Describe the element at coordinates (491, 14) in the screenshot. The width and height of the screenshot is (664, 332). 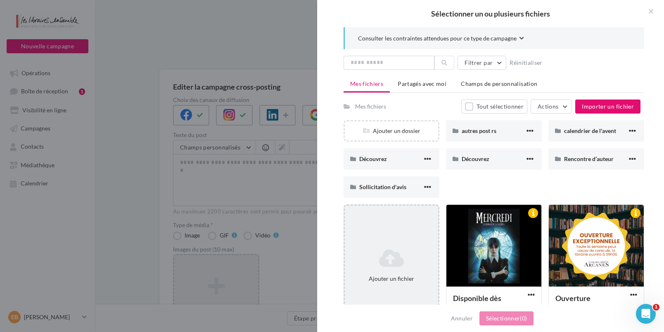
I see `h2: Sélectionner un ou plusieurs fichiers` at that location.